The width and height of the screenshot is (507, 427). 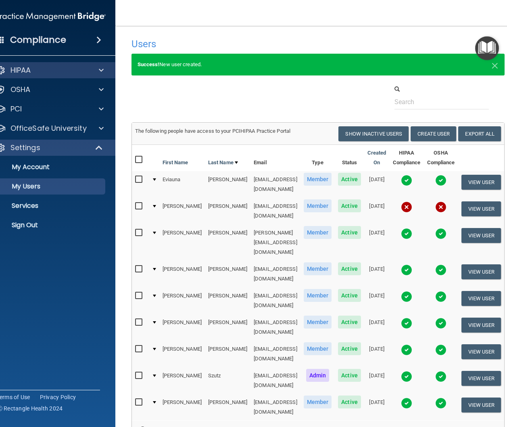 What do you see at coordinates (228, 381) in the screenshot?
I see `td: Szutz` at bounding box center [228, 381].